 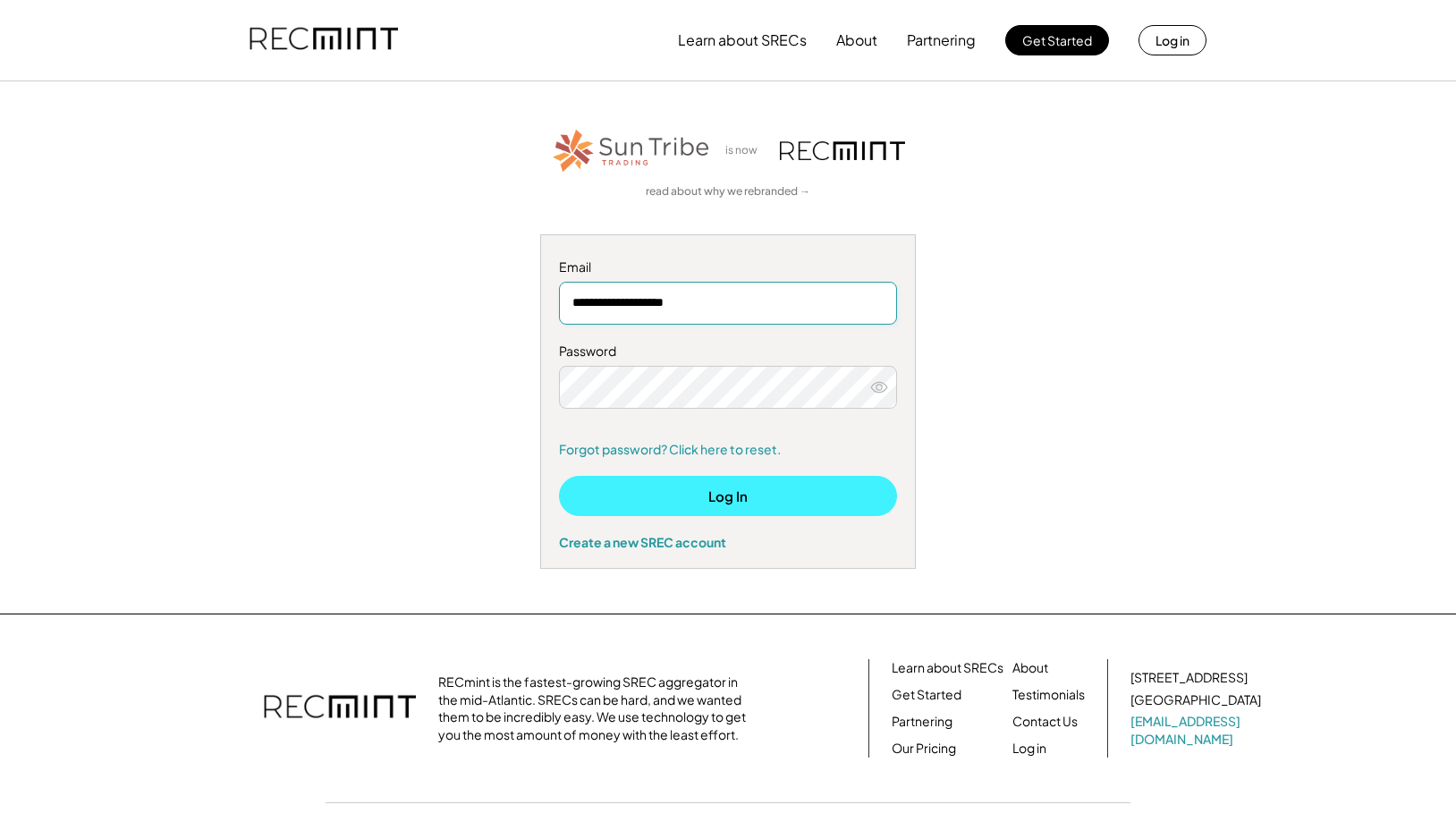 What do you see at coordinates (728, 191) in the screenshot?
I see `a: read about why we rebranded →` at bounding box center [728, 191].